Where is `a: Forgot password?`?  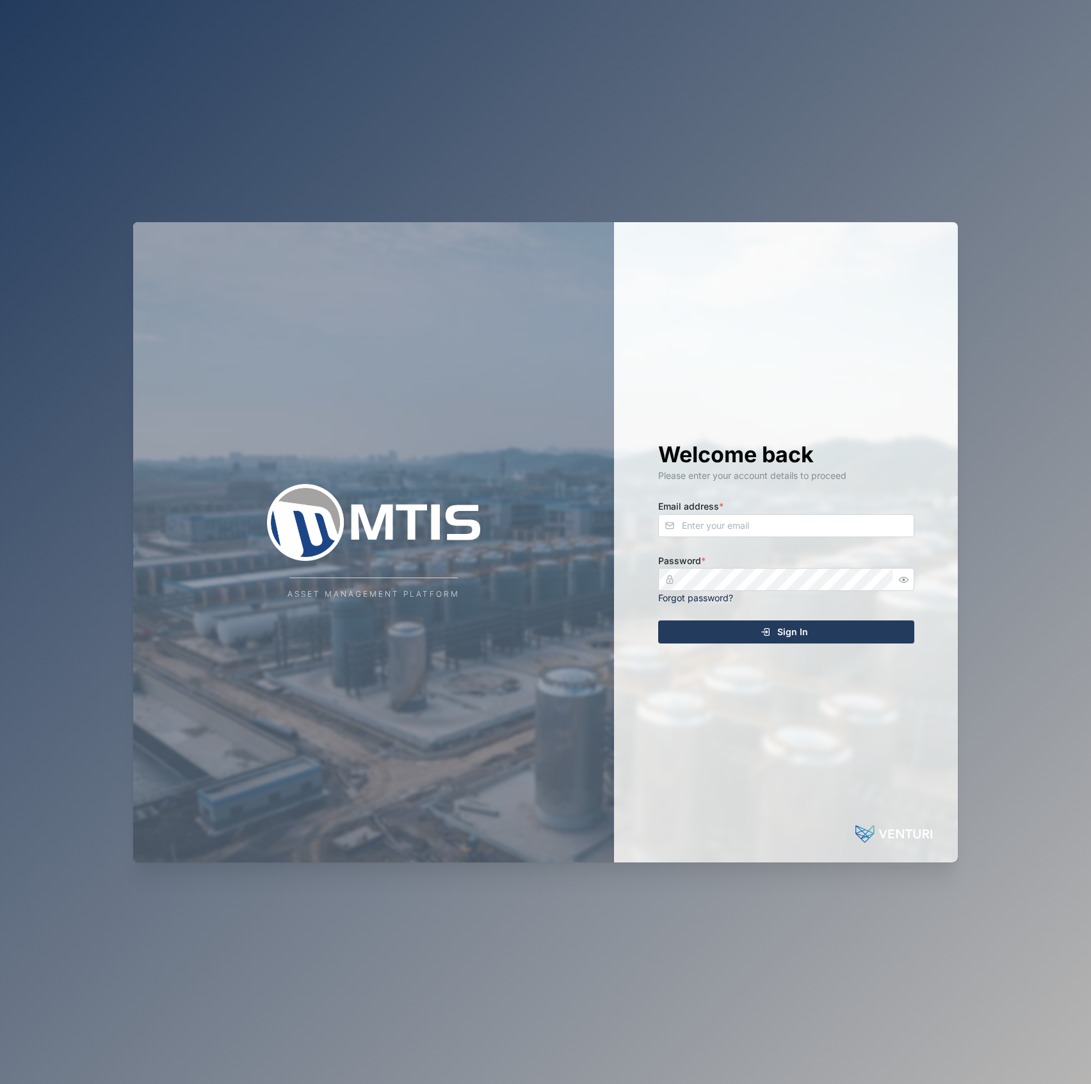 a: Forgot password? is located at coordinates (696, 598).